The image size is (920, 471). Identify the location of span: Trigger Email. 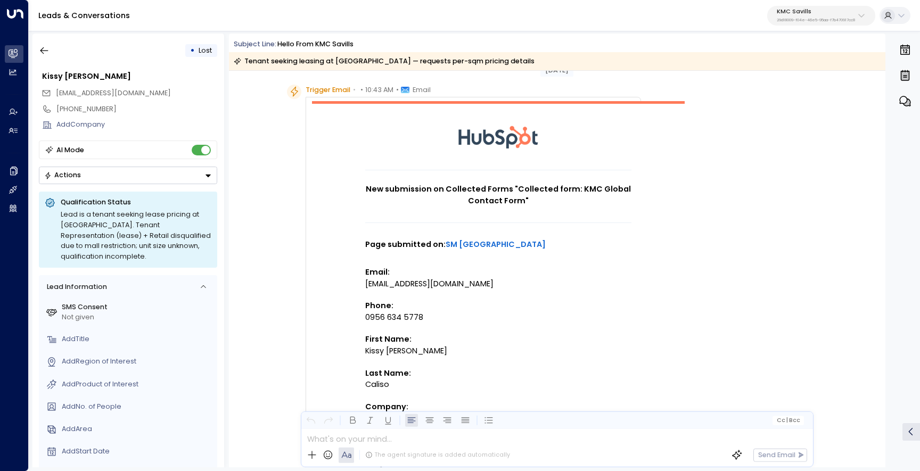
(328, 90).